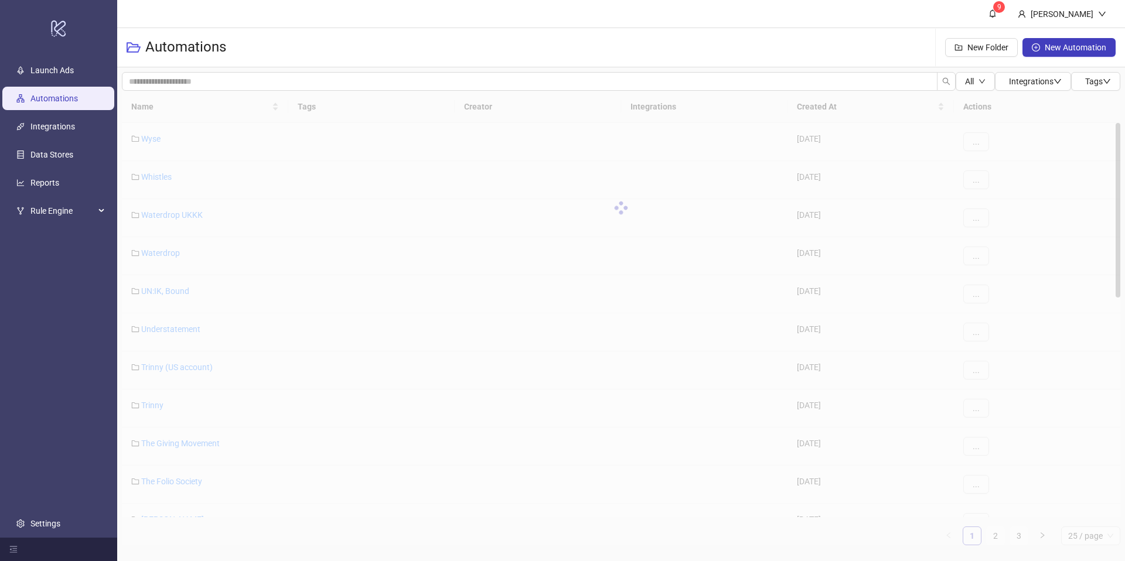 The image size is (1125, 561). Describe the element at coordinates (959, 47) in the screenshot. I see `span: folder-add` at that location.